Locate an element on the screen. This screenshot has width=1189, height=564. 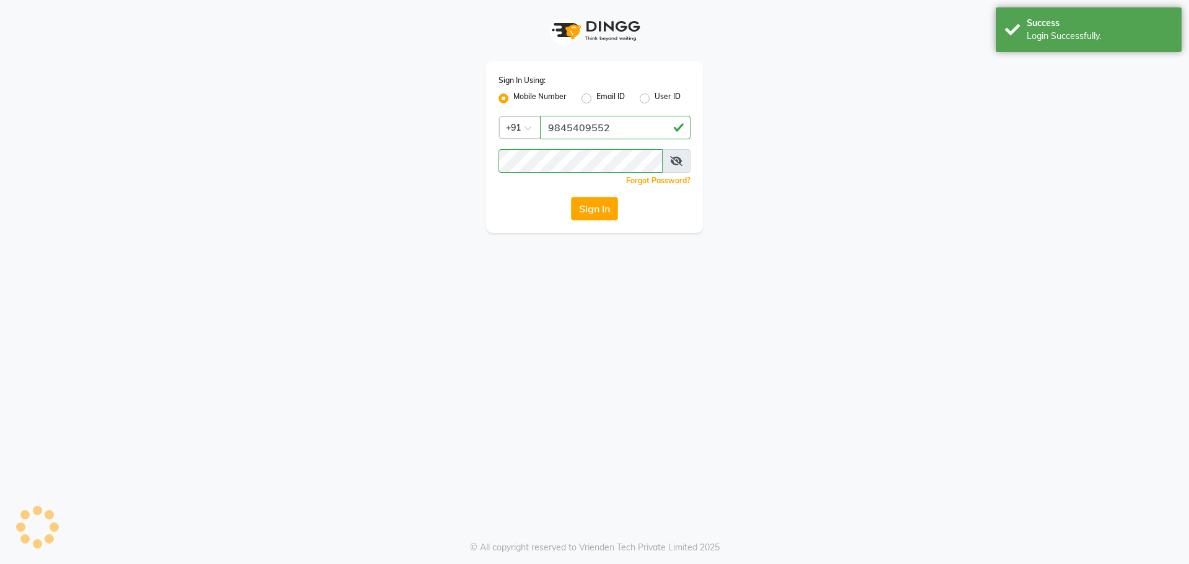
label: Mobile Number is located at coordinates (540, 98).